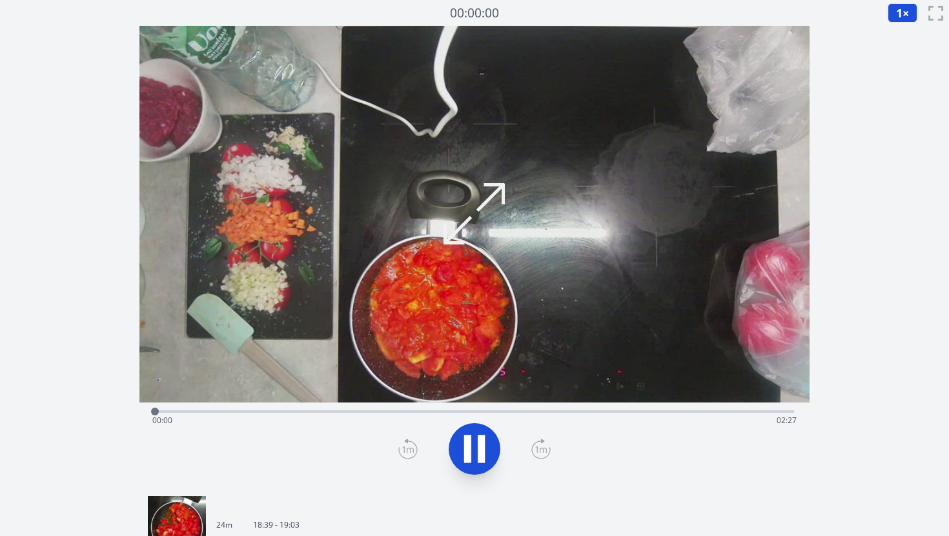  Describe the element at coordinates (902, 13) in the screenshot. I see `button: 1×` at that location.